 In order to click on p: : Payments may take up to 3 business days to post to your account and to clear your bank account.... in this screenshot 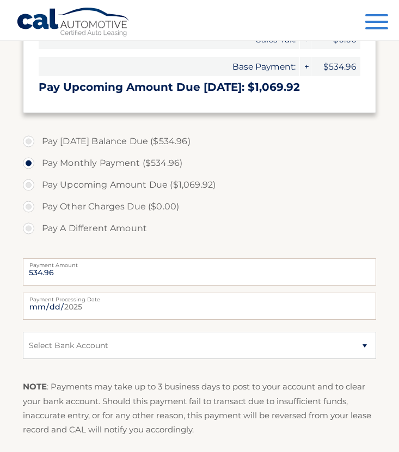, I will do `click(200, 408)`.